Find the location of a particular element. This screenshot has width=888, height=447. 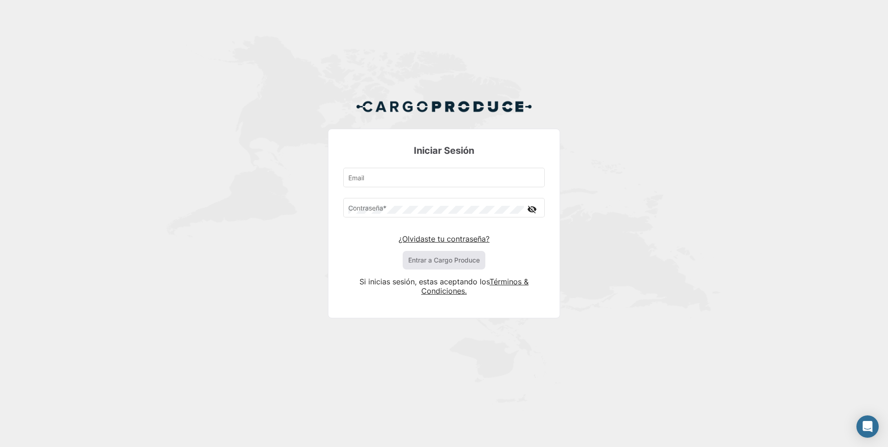

div: Abrir Intercom Messenger is located at coordinates (867, 426).